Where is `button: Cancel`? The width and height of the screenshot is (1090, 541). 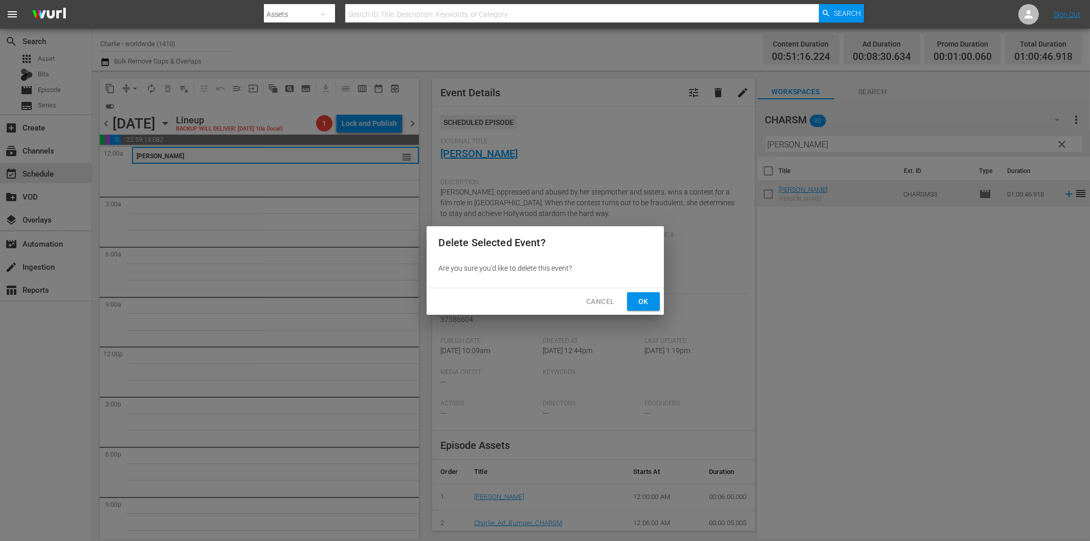 button: Cancel is located at coordinates (600, 301).